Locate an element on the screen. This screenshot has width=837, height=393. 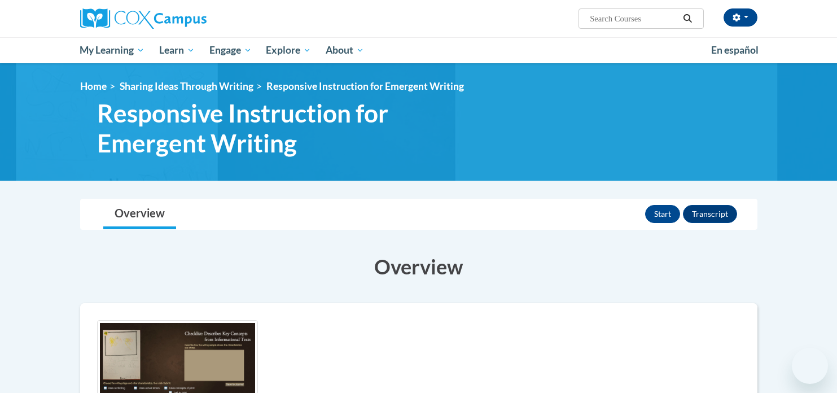
button: Search is located at coordinates (687, 19).